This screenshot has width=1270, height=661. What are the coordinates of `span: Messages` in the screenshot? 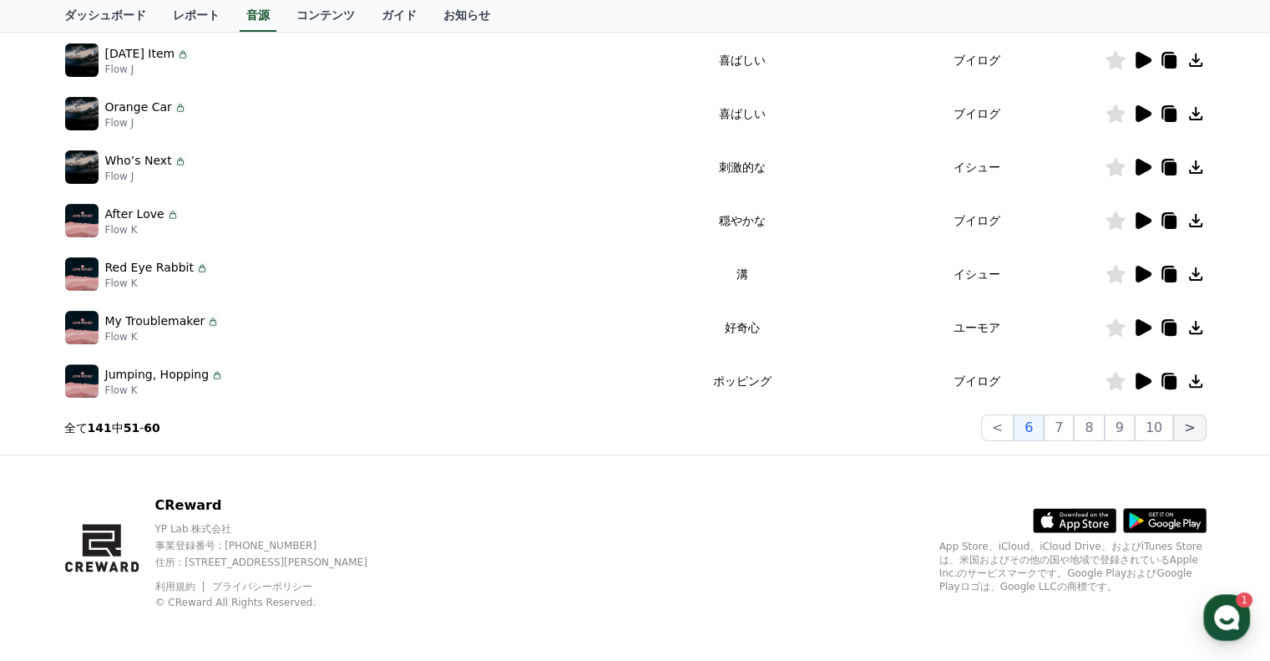 It's located at (163, 555).